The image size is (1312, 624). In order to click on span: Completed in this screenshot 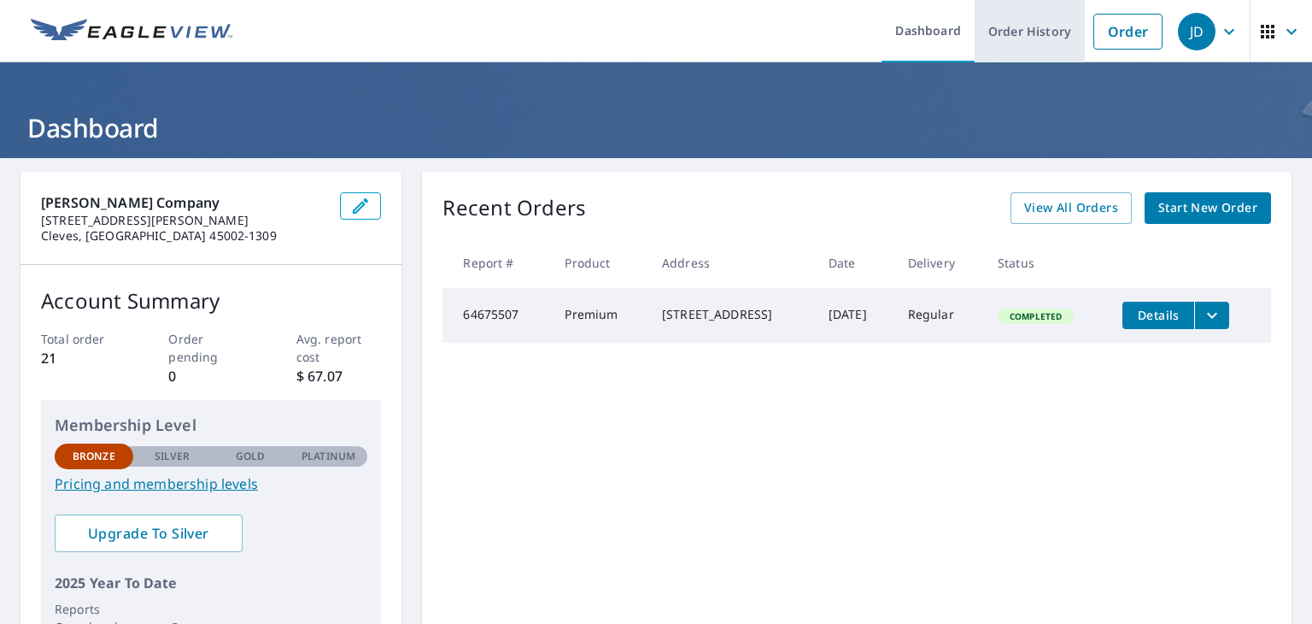, I will do `click(1035, 316)`.